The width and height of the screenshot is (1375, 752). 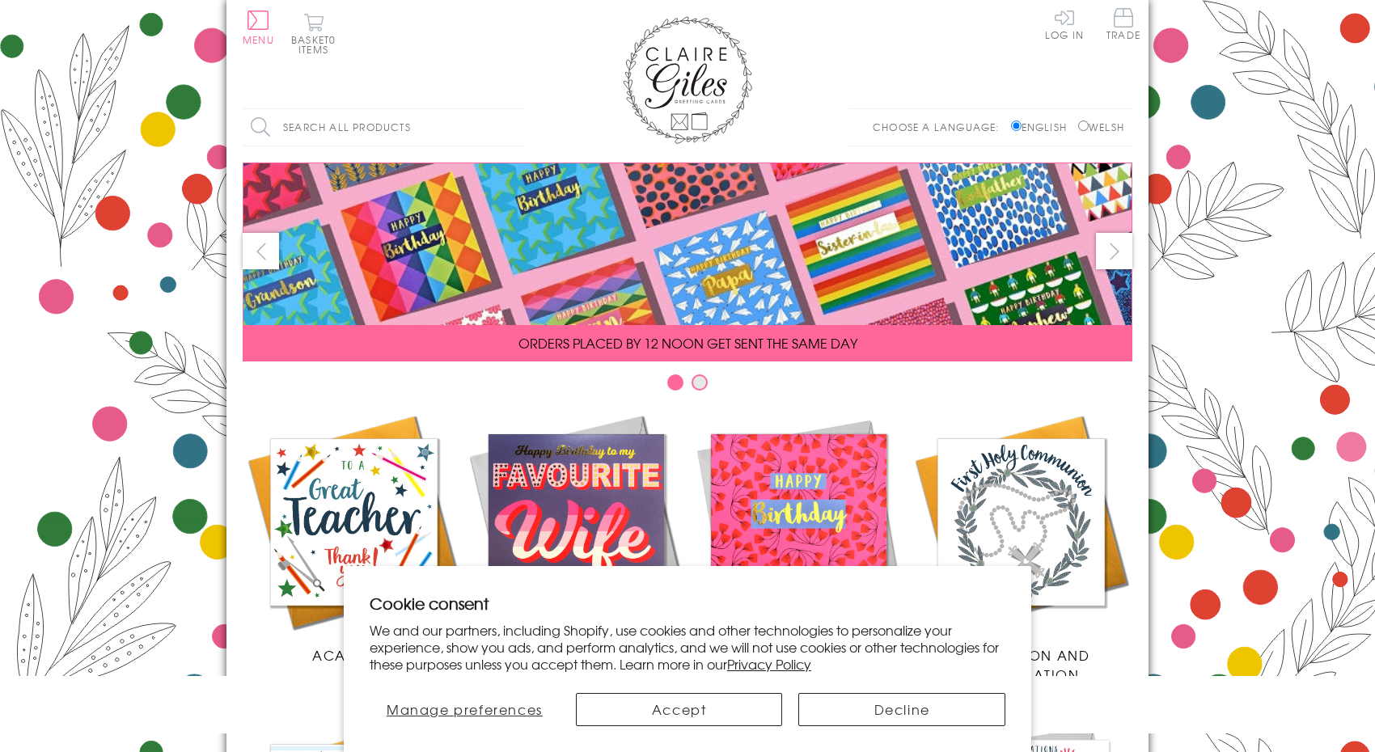 What do you see at coordinates (688, 80) in the screenshot?
I see `img: Claire Giles Greetings Cards` at bounding box center [688, 80].